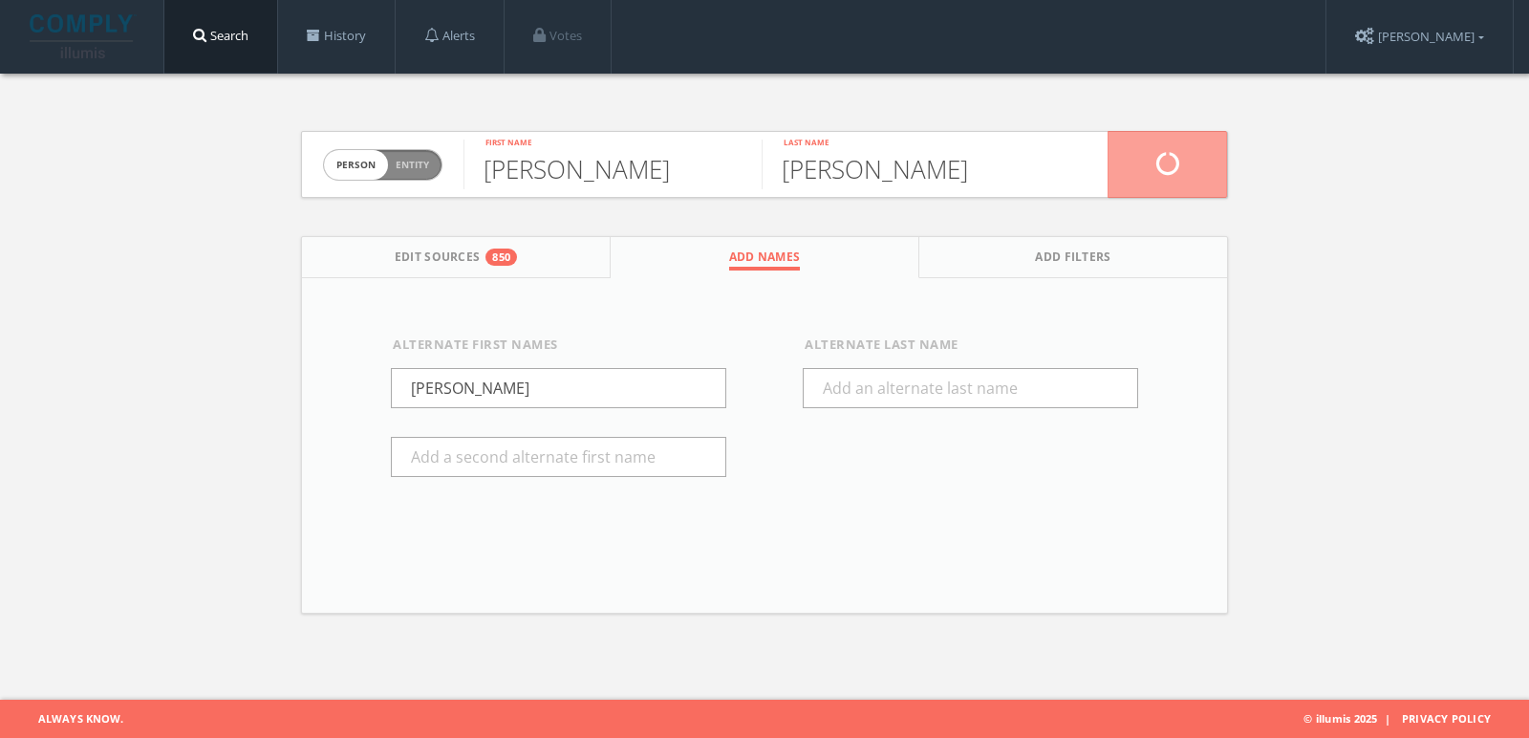 The height and width of the screenshot is (738, 1529). Describe the element at coordinates (559, 345) in the screenshot. I see `div: Alternate First Names` at that location.